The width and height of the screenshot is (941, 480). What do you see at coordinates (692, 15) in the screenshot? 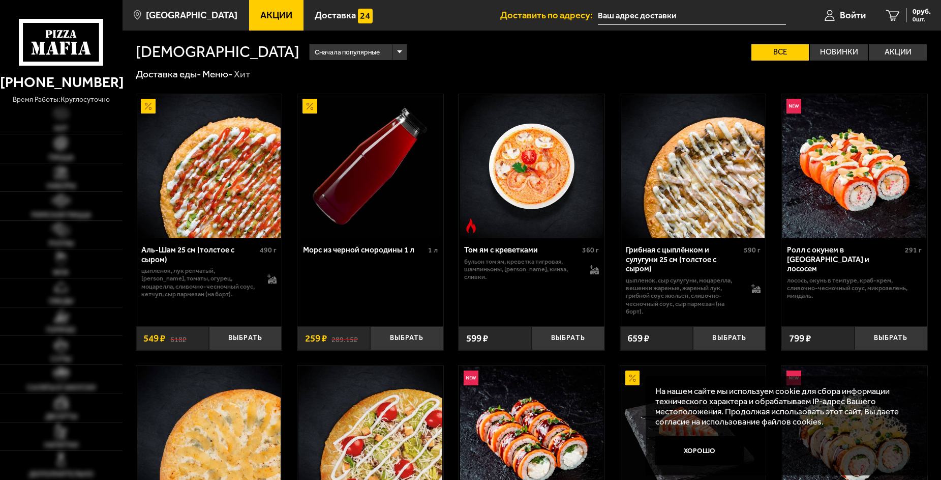
I see `input: Ваш адрес доставки` at bounding box center [692, 15].